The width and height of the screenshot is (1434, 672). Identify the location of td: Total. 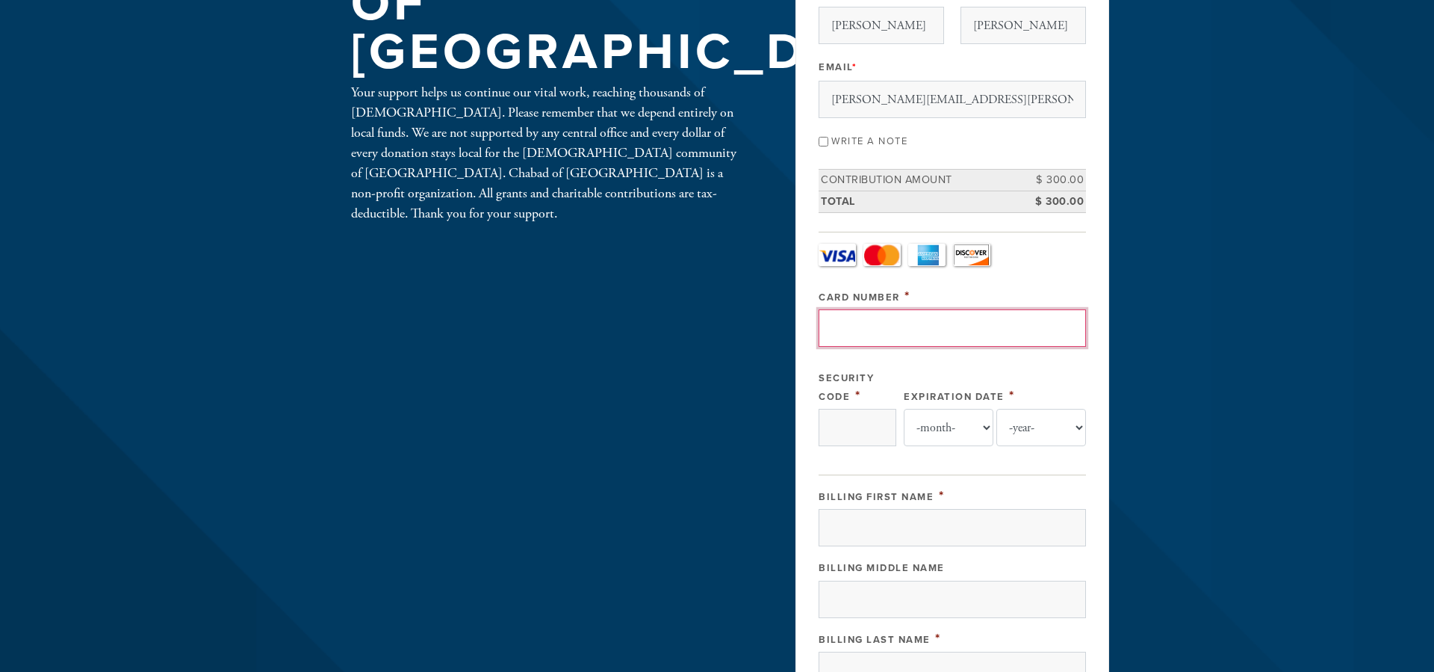
(919, 201).